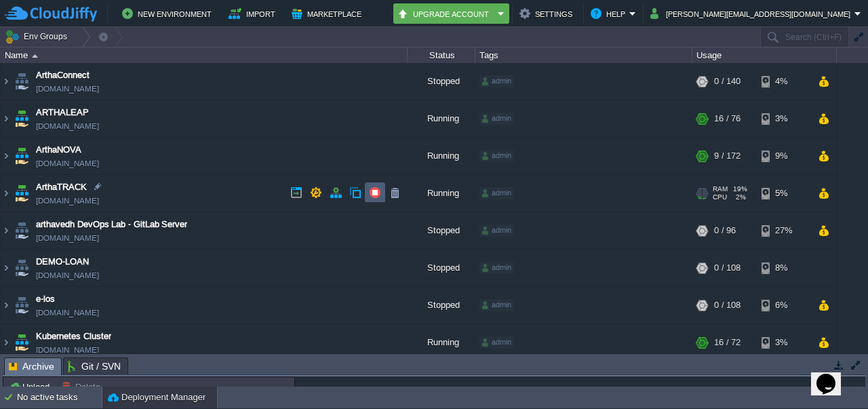  Describe the element at coordinates (548, 14) in the screenshot. I see `button: Settings` at that location.